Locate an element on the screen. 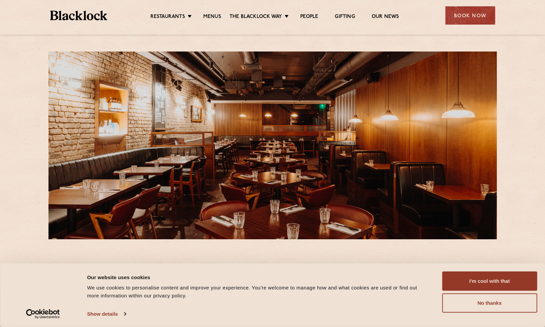 The image size is (545, 327). button: No thanks is located at coordinates (490, 303).